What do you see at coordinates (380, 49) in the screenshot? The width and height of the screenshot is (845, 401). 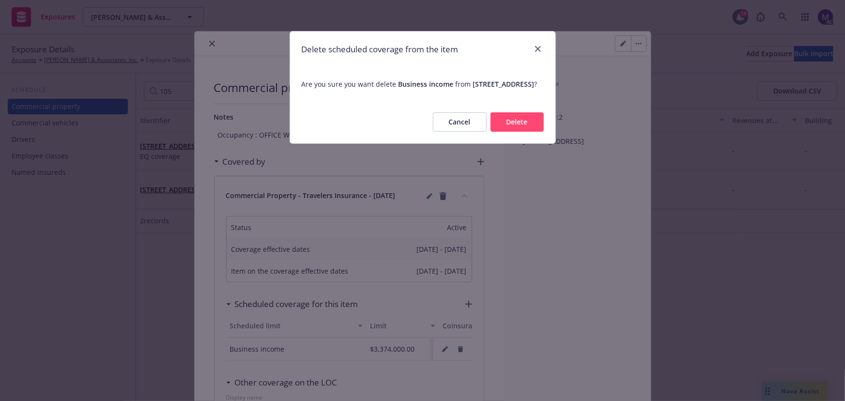 I see `h1: Delete scheduled coverage from the item` at bounding box center [380, 49].